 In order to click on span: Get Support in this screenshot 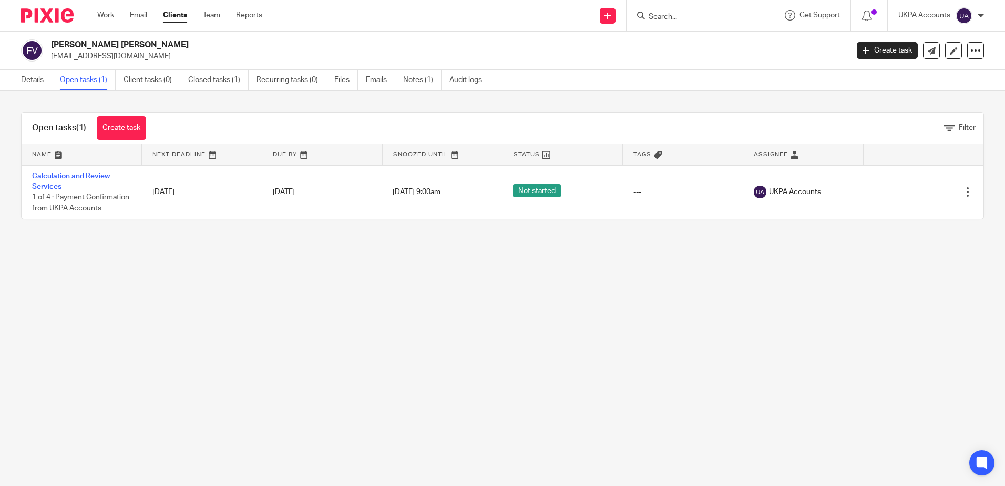, I will do `click(819, 15)`.